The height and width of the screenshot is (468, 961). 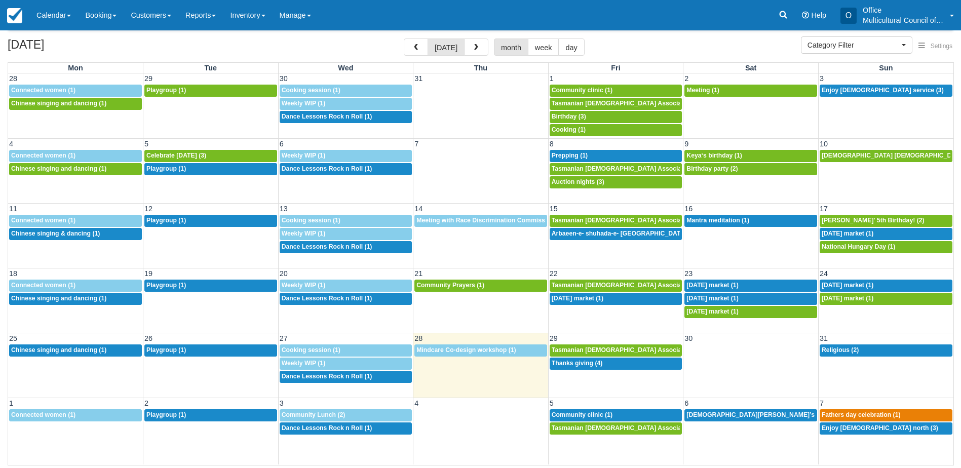 What do you see at coordinates (806, 15) in the screenshot?
I see `i: Help` at bounding box center [806, 15].